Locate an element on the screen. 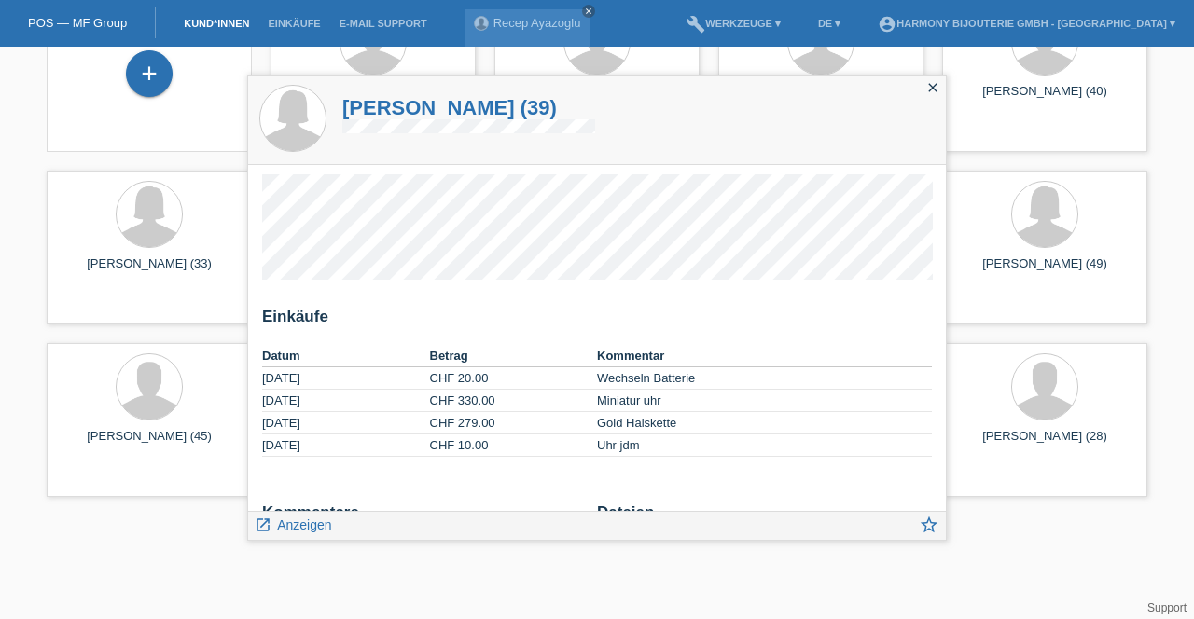  a: Recep Ayazoglu is located at coordinates (537, 22).